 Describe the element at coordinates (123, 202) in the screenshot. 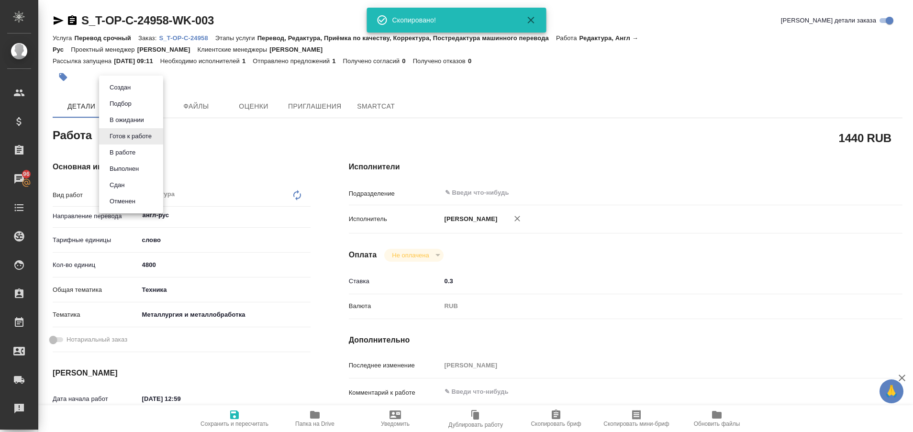

I see `button: Отменен` at that location.